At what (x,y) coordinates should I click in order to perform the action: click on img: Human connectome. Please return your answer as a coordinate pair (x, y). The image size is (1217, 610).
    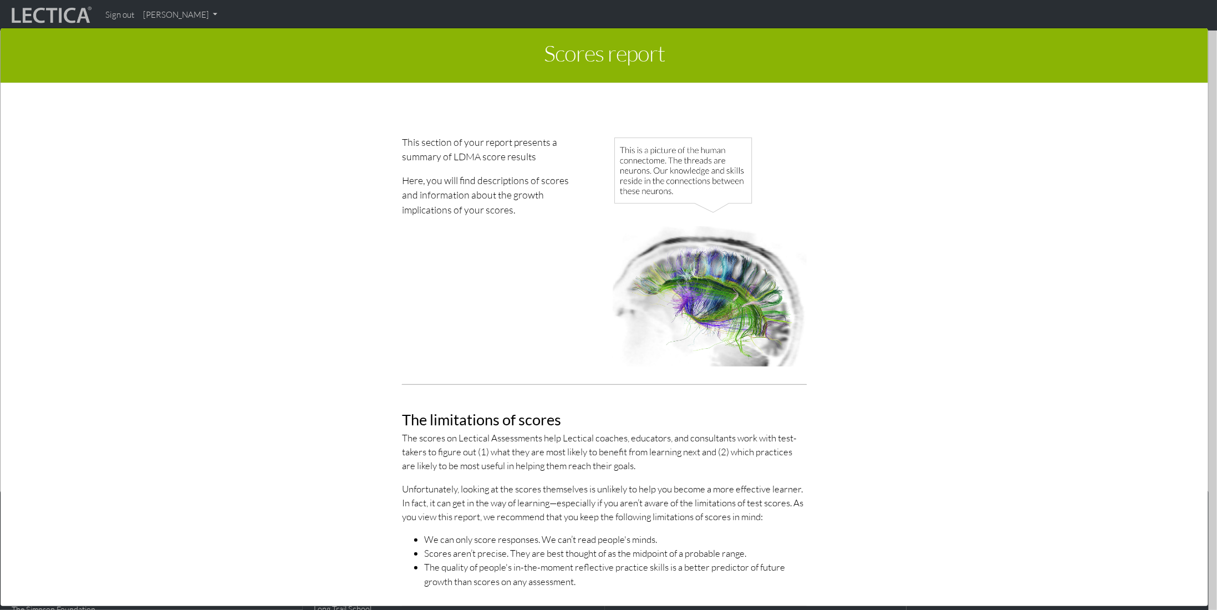
    Looking at the image, I should click on (710, 251).